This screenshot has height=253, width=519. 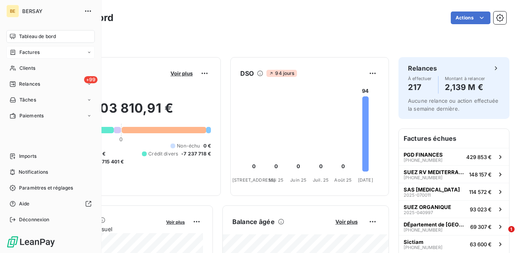 What do you see at coordinates (31, 242) in the screenshot?
I see `img: Logo LeanPay` at bounding box center [31, 242].